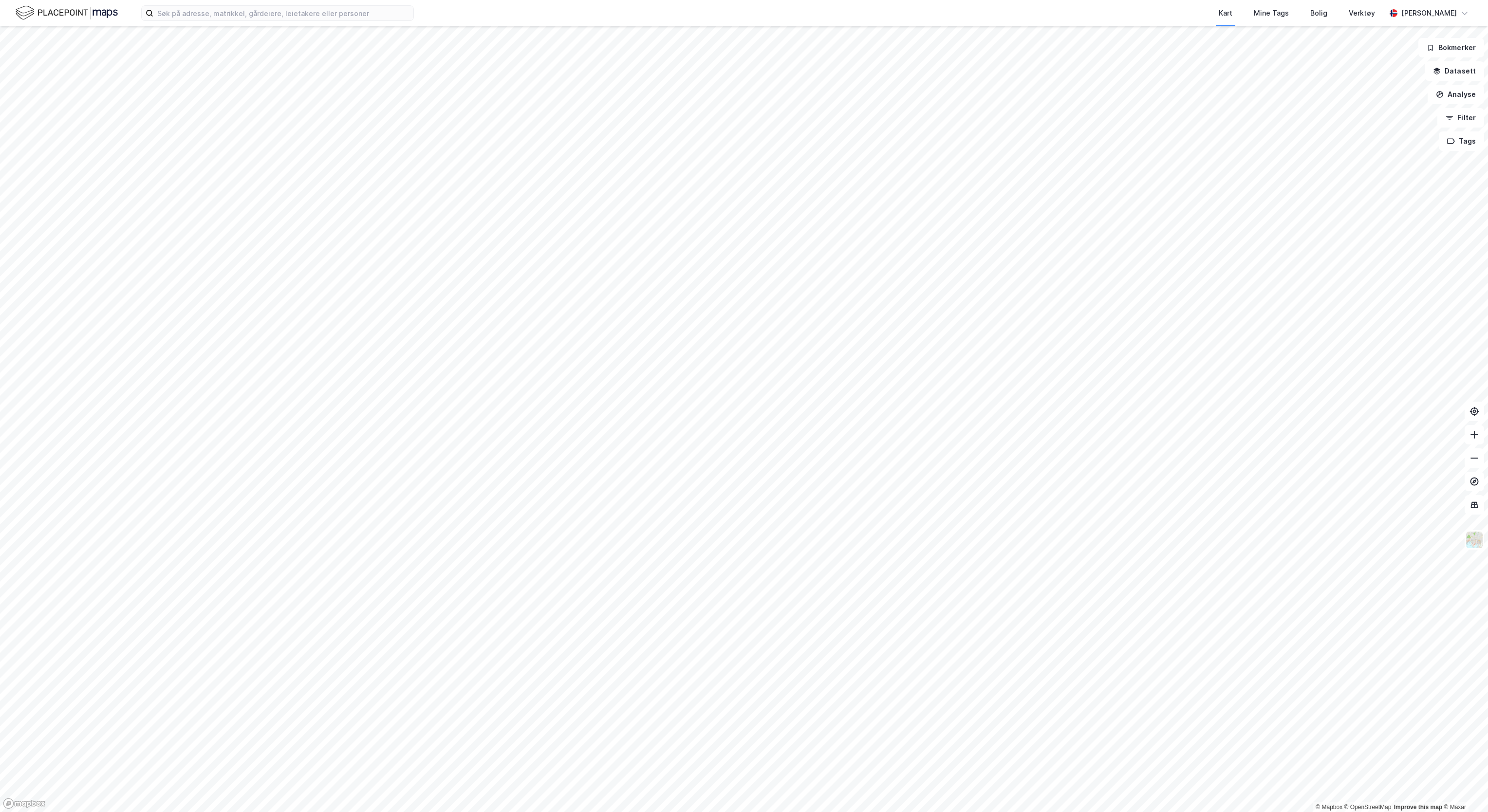 This screenshot has height=812, width=1488. I want to click on div: Kart, so click(1225, 14).